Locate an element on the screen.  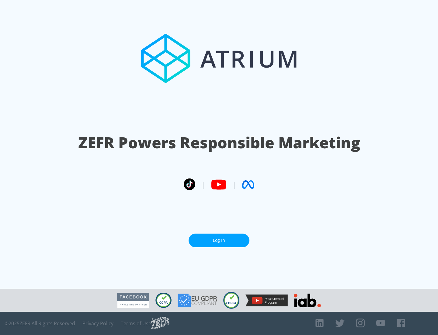
span: © 2025 ZEFR All Rights Reserved is located at coordinates (40, 323).